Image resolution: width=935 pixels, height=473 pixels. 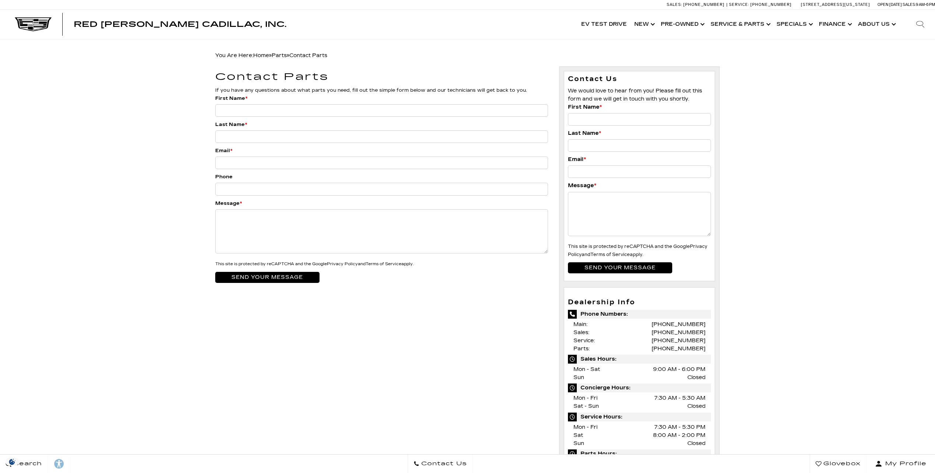 I want to click on span: Parts:, so click(x=582, y=349).